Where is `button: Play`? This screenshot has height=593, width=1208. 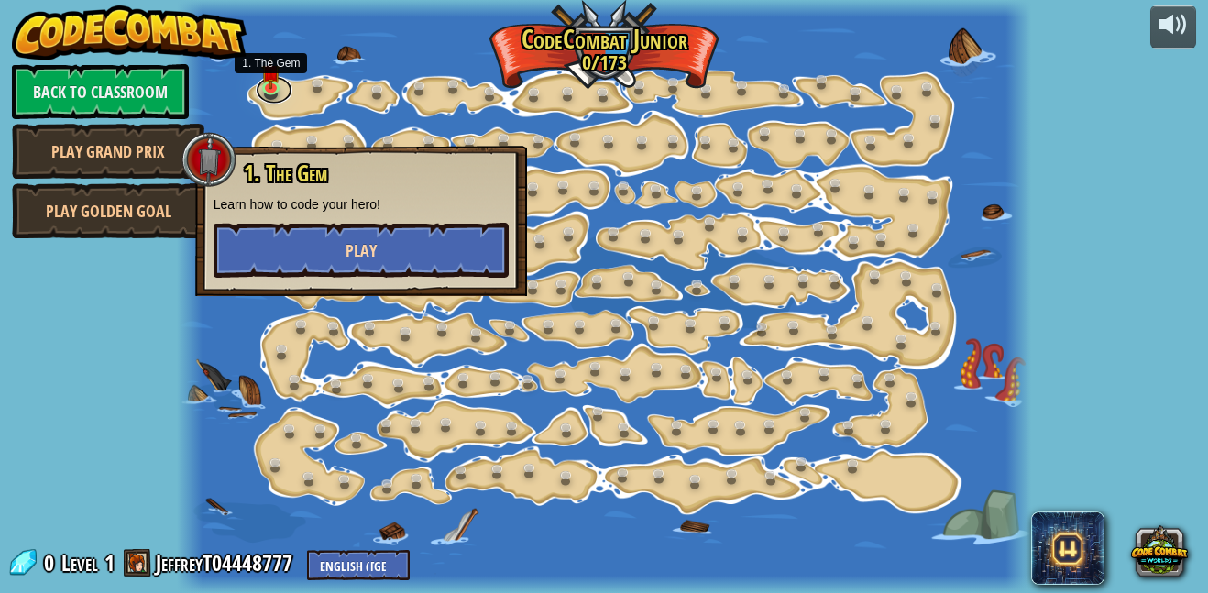 button: Play is located at coordinates (361, 250).